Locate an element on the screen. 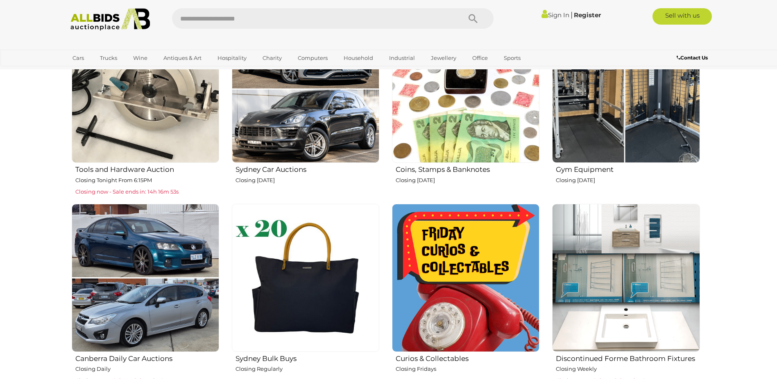 Image resolution: width=777 pixels, height=379 pixels. a: Tools and Hardware Auction Closing Tonight From 6:15PM Closing now - Sale ends in: 14h 16m 53s is located at coordinates (145, 106).